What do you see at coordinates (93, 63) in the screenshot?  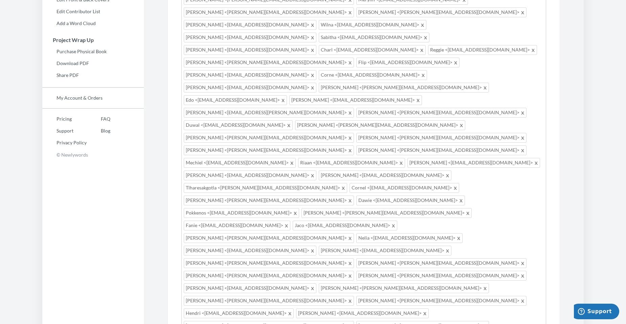 I see `a: Download PDF` at bounding box center [93, 63].